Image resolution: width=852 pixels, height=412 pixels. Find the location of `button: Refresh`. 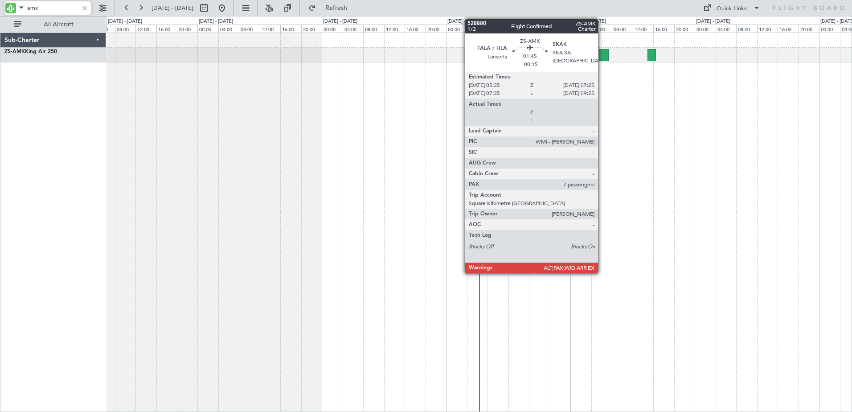

button: Refresh is located at coordinates (331, 8).